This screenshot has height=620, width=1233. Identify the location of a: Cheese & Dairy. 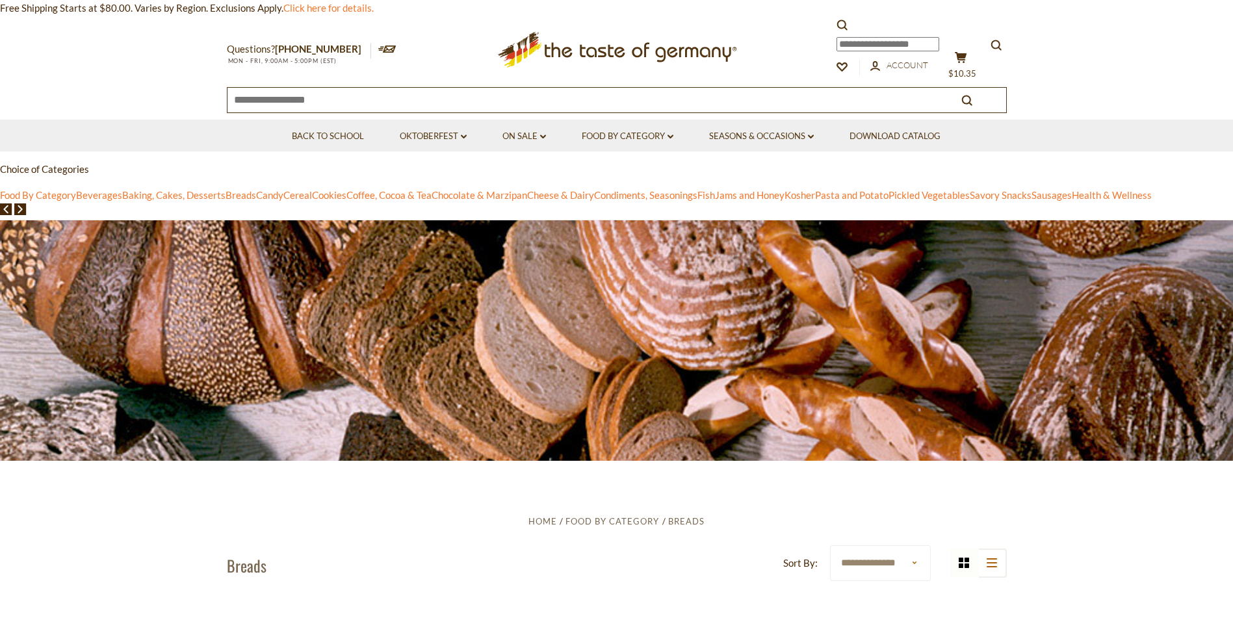
(560, 195).